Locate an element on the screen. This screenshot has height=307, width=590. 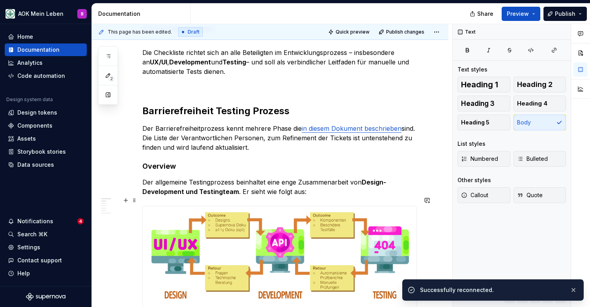
svg: Supernova Logo is located at coordinates (46, 296).